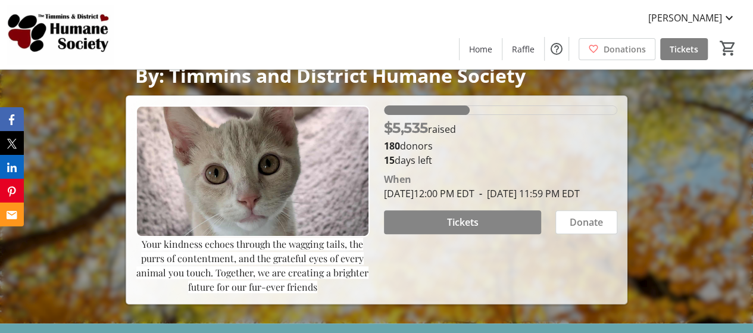 The width and height of the screenshot is (753, 333). Describe the element at coordinates (523, 49) in the screenshot. I see `a: Raffle` at that location.